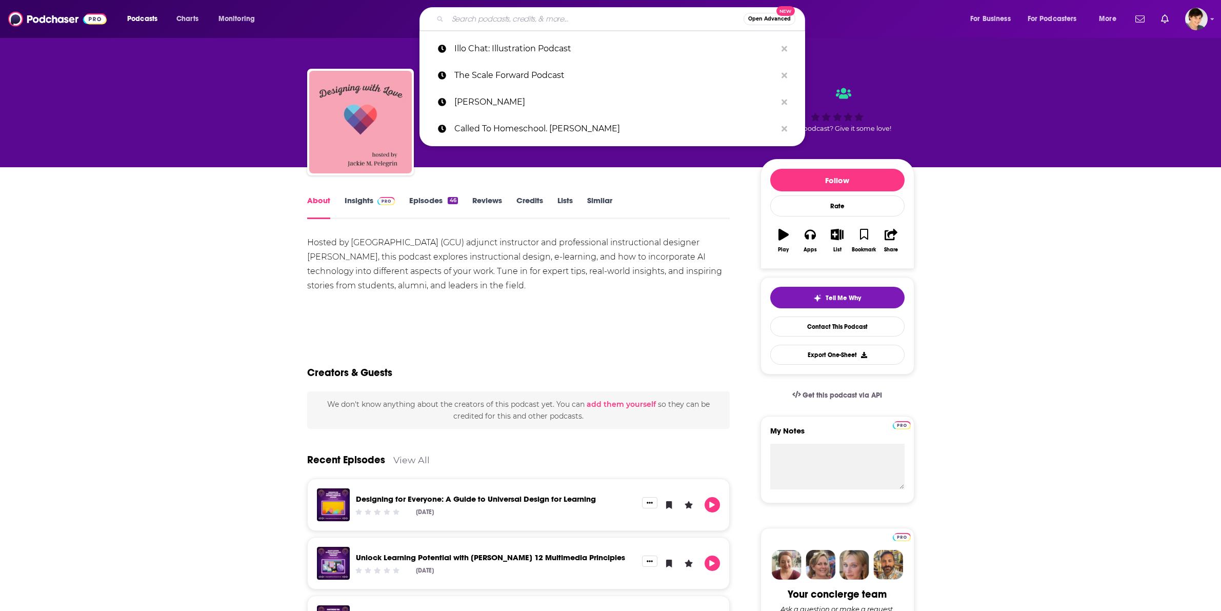  Describe the element at coordinates (783, 250) in the screenshot. I see `div: Play` at that location.